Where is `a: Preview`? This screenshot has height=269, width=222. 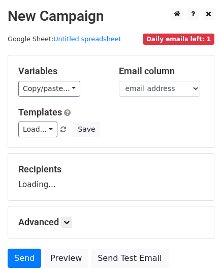 a: Preview is located at coordinates (66, 258).